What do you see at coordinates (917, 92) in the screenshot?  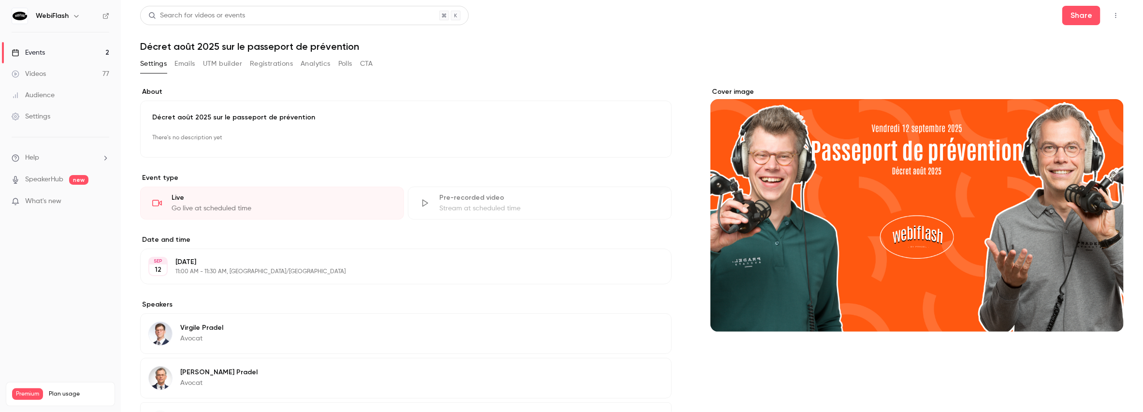 I see `label: Cover image` at bounding box center [917, 92].